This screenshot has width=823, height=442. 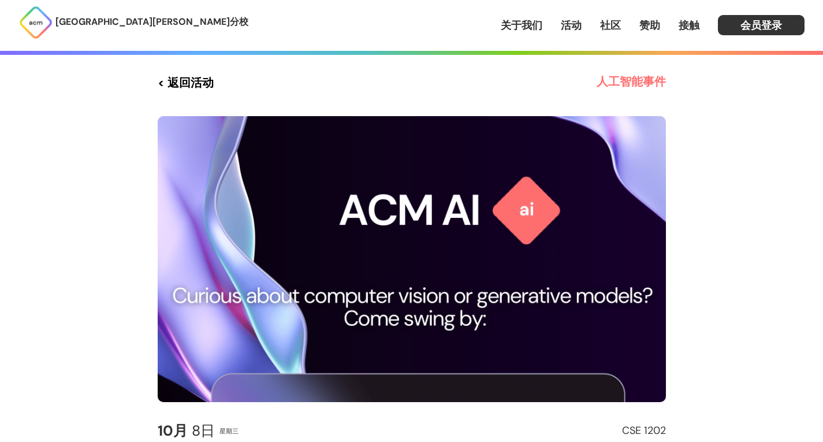 What do you see at coordinates (185, 83) in the screenshot?
I see `a: < 返回活动` at bounding box center [185, 83].